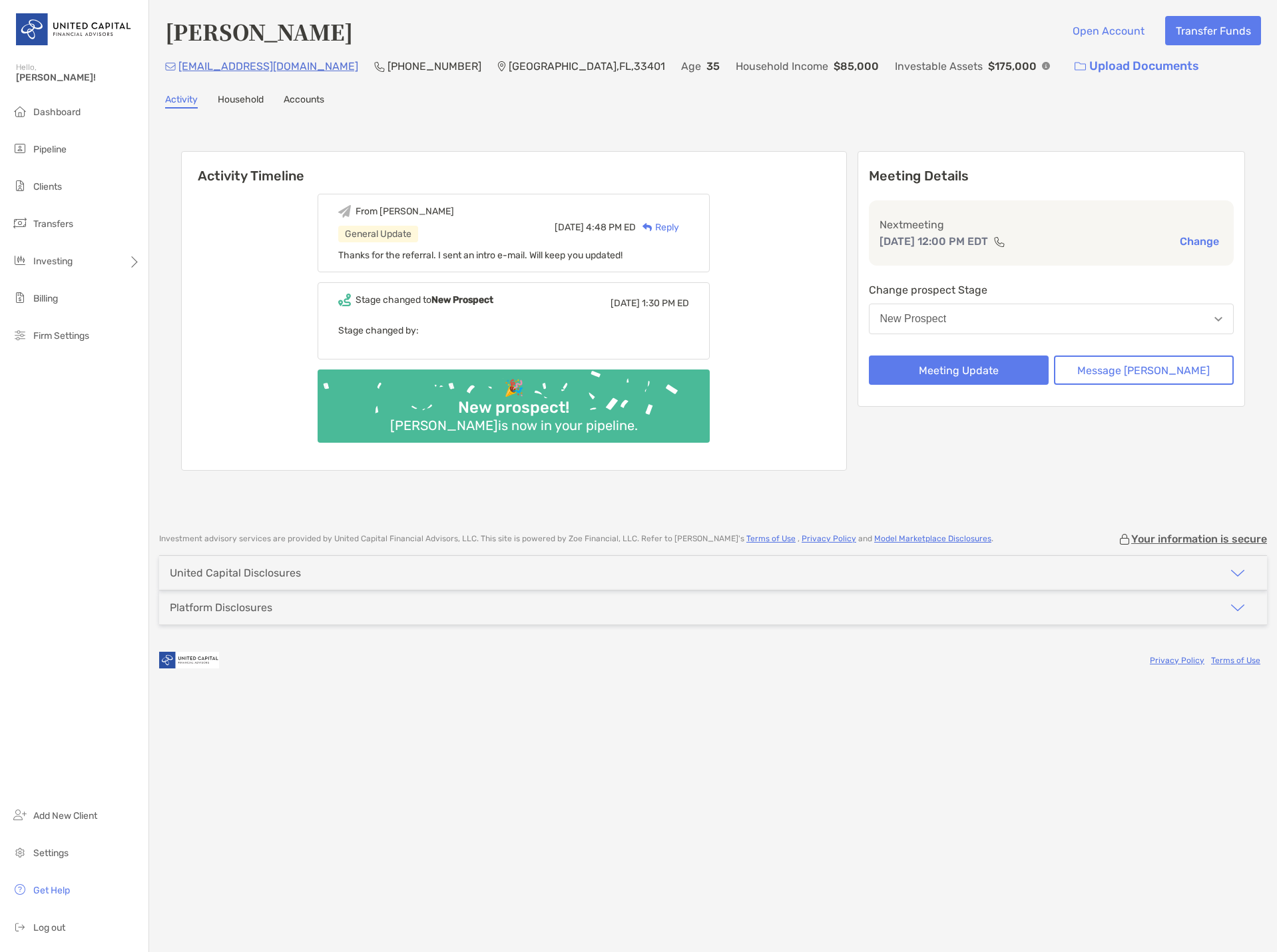 The width and height of the screenshot is (1277, 952). What do you see at coordinates (513, 330) in the screenshot?
I see `p: Stage changed by:` at bounding box center [513, 330].